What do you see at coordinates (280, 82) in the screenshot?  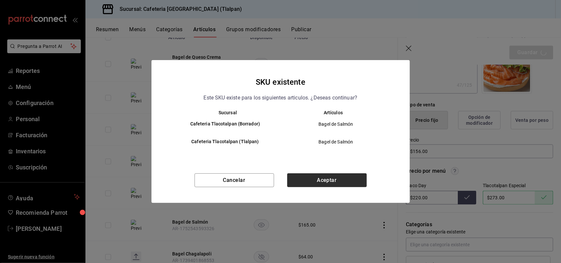 I see `h4: SKU existente` at bounding box center [280, 82].